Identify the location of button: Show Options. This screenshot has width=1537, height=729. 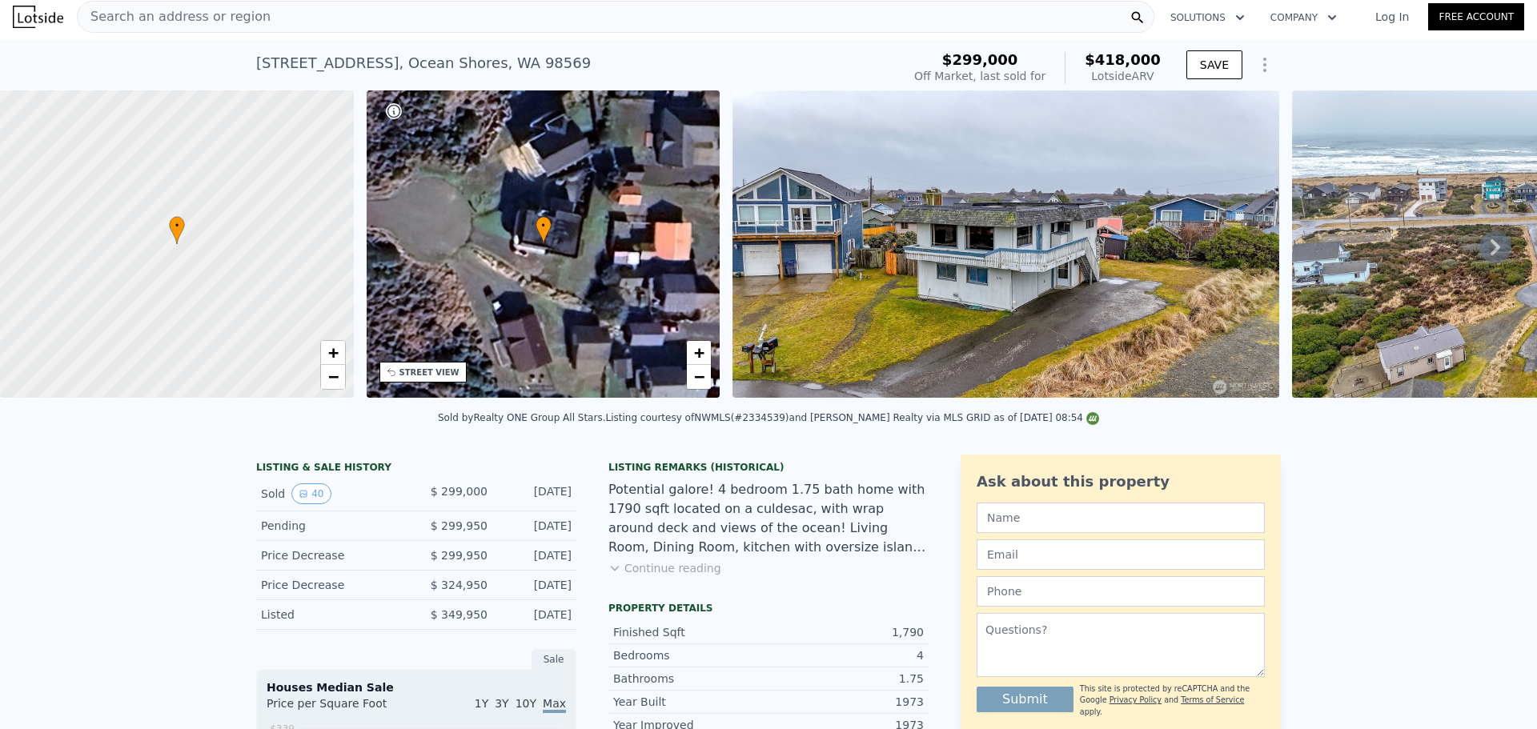
(1265, 65).